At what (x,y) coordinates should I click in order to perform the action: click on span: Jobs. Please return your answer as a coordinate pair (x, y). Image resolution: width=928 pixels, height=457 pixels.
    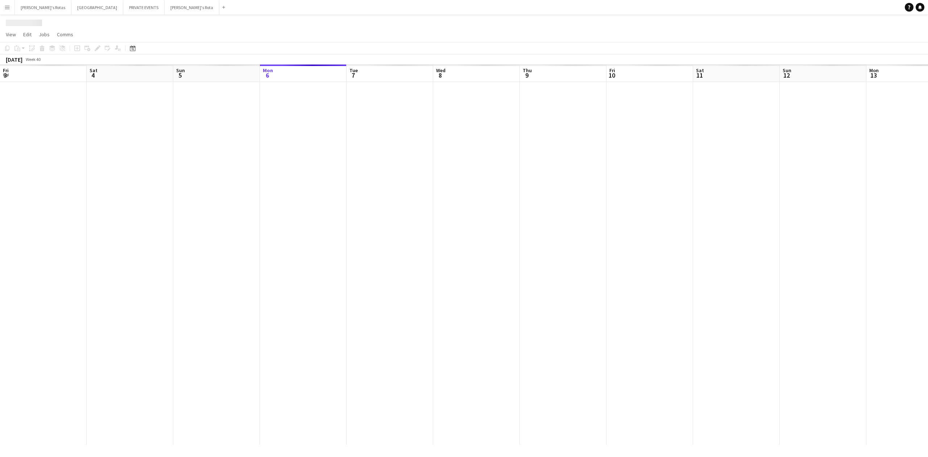
    Looking at the image, I should click on (44, 34).